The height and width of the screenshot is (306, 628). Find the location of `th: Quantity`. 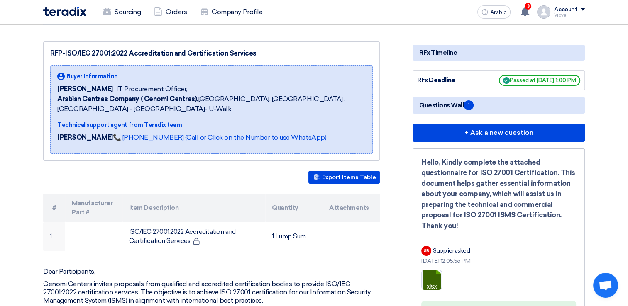

th: Quantity is located at coordinates (294, 208).